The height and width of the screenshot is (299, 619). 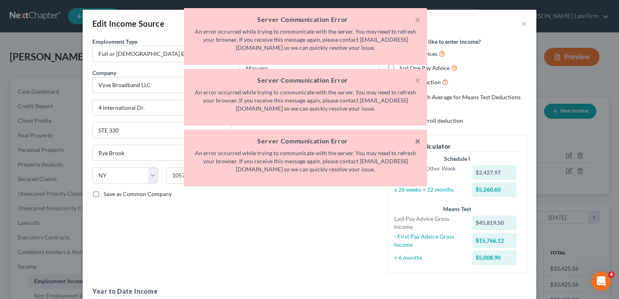 I want to click on span: Save as Common Company, so click(x=138, y=194).